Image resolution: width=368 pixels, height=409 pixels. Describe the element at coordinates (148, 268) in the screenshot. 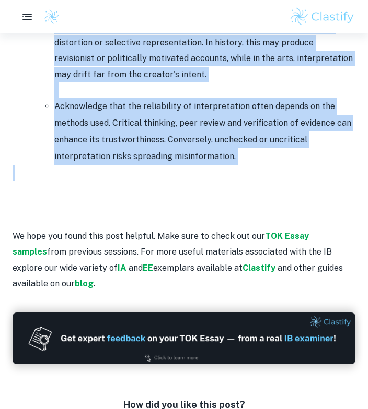

I see `strong: EE` at that location.